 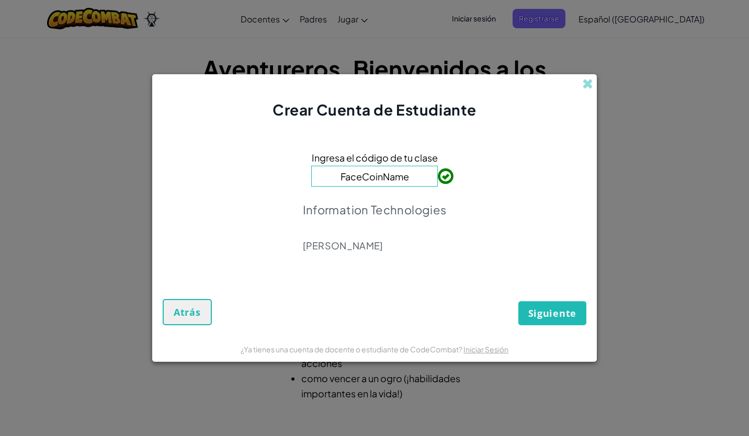 What do you see at coordinates (486, 349) in the screenshot?
I see `a: Iniciar Sesión` at bounding box center [486, 349].